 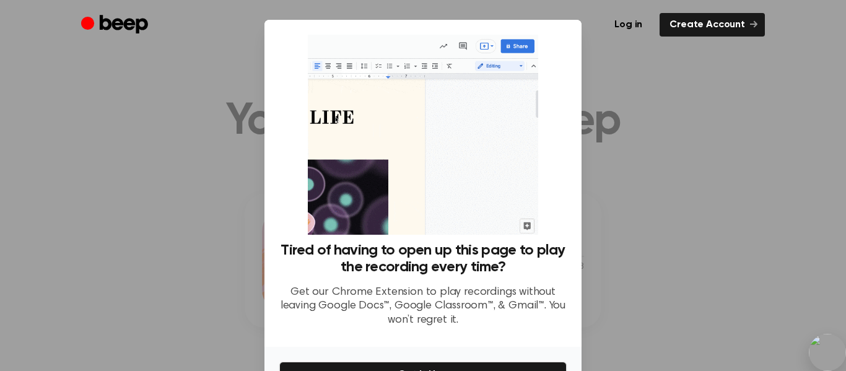 I want to click on a: Create Account, so click(x=712, y=25).